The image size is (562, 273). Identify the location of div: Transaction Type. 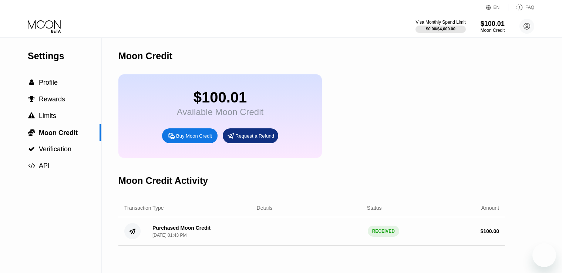
(144, 208).